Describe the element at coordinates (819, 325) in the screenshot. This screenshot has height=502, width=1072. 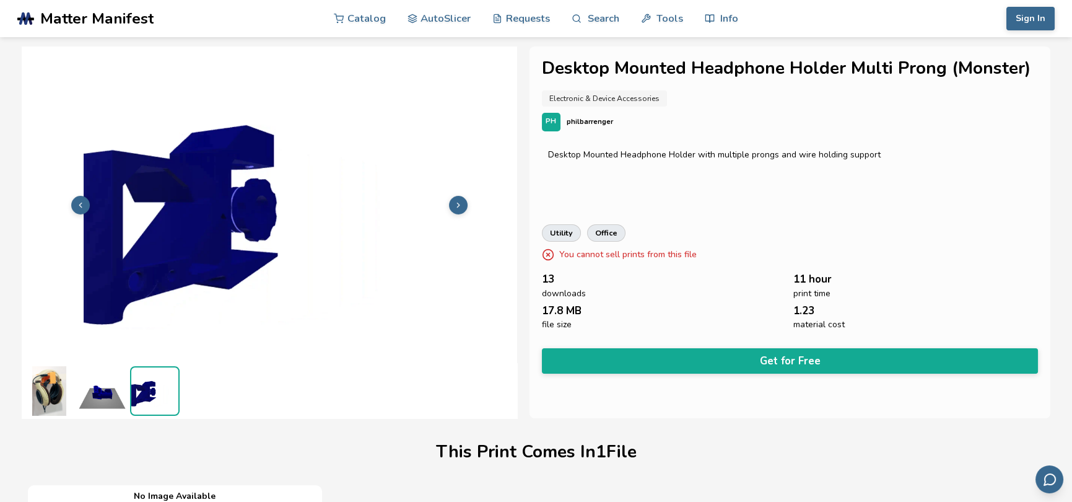
I see `span: material cost` at that location.